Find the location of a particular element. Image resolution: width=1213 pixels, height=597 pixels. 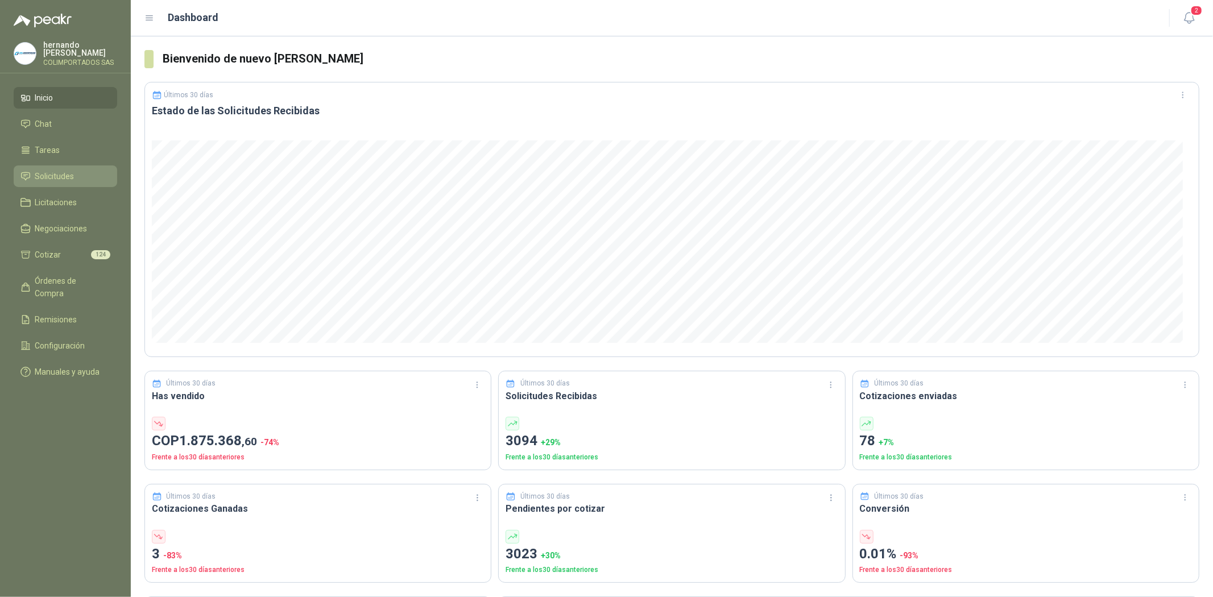

span: Inicio is located at coordinates (44, 98).